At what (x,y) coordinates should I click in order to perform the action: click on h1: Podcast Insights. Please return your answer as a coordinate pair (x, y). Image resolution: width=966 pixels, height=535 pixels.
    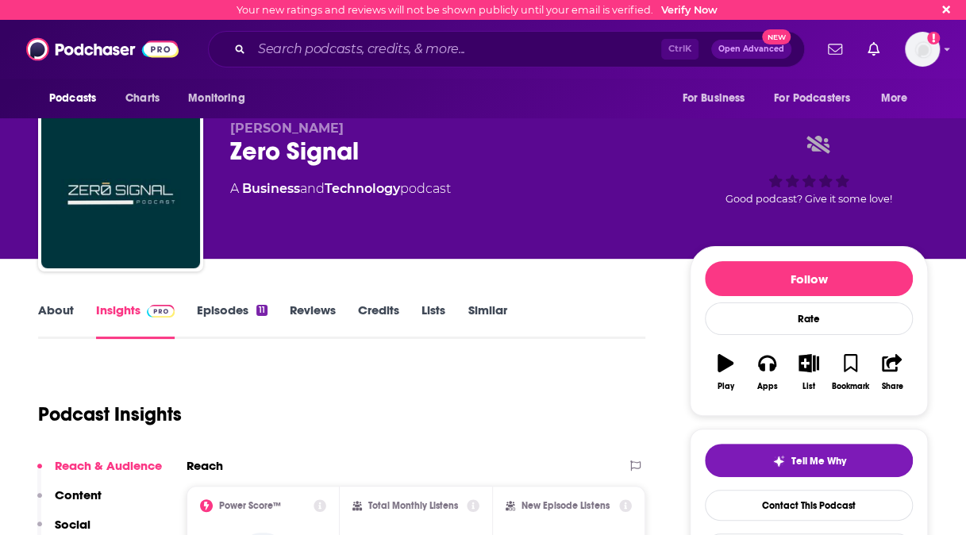
    Looking at the image, I should click on (110, 414).